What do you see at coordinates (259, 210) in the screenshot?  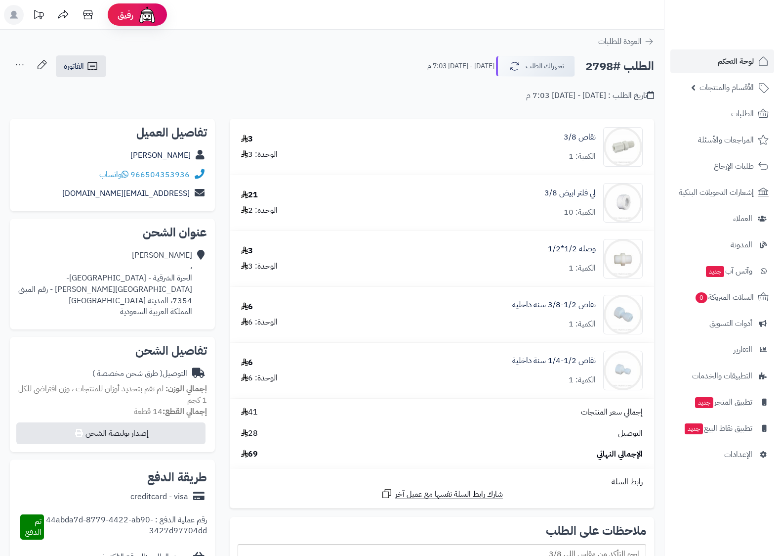 I see `div: الوحدة: 2` at bounding box center [259, 210].